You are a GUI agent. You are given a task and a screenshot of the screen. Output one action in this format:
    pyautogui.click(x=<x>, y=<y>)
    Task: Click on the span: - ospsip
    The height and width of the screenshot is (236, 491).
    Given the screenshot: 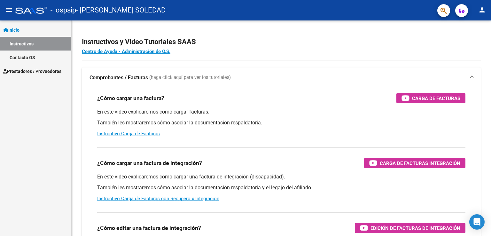 What is the action you would take?
    pyautogui.click(x=63, y=10)
    